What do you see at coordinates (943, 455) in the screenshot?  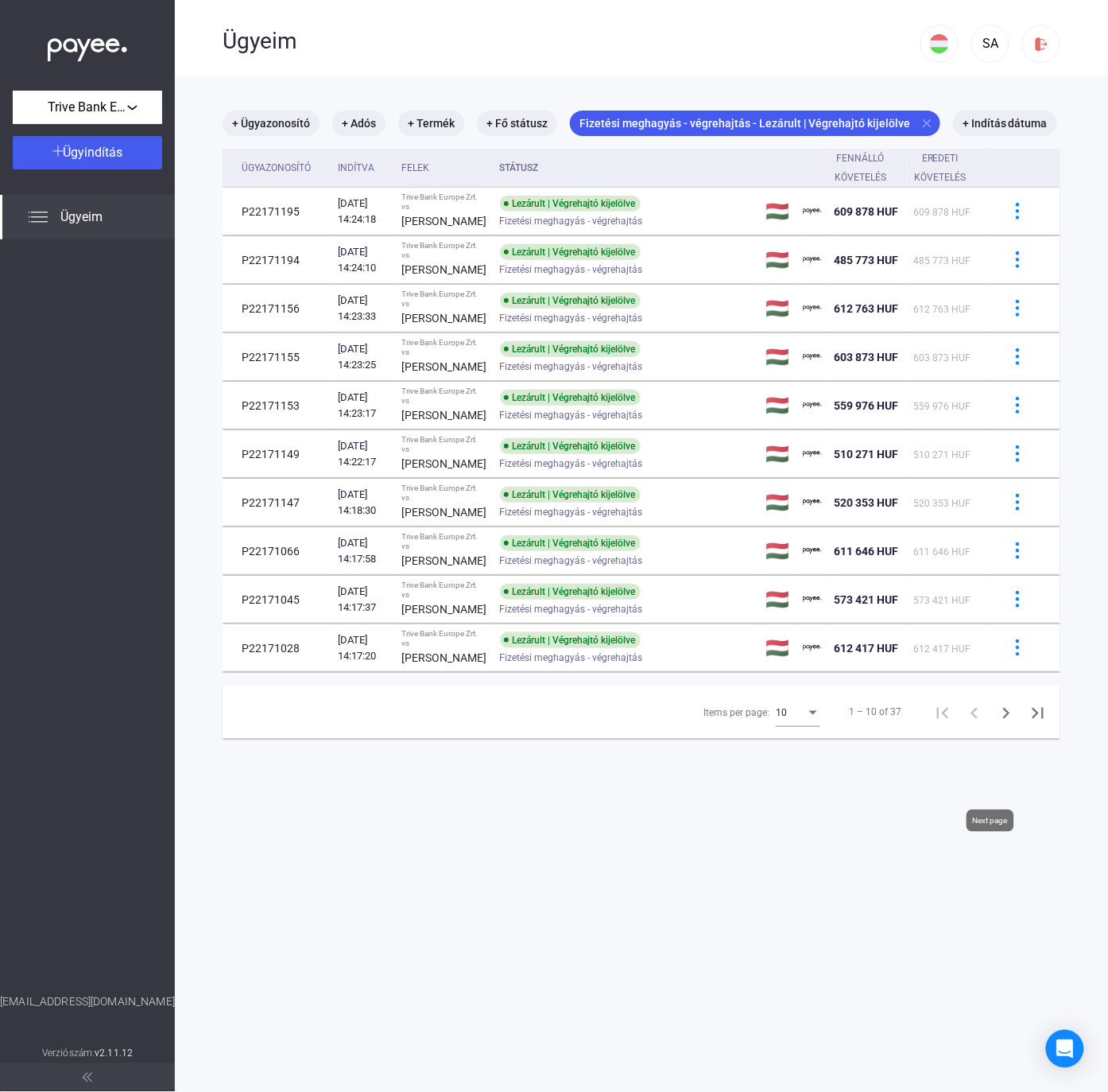 I see `span: 510 271 HUF` at bounding box center [943, 455].